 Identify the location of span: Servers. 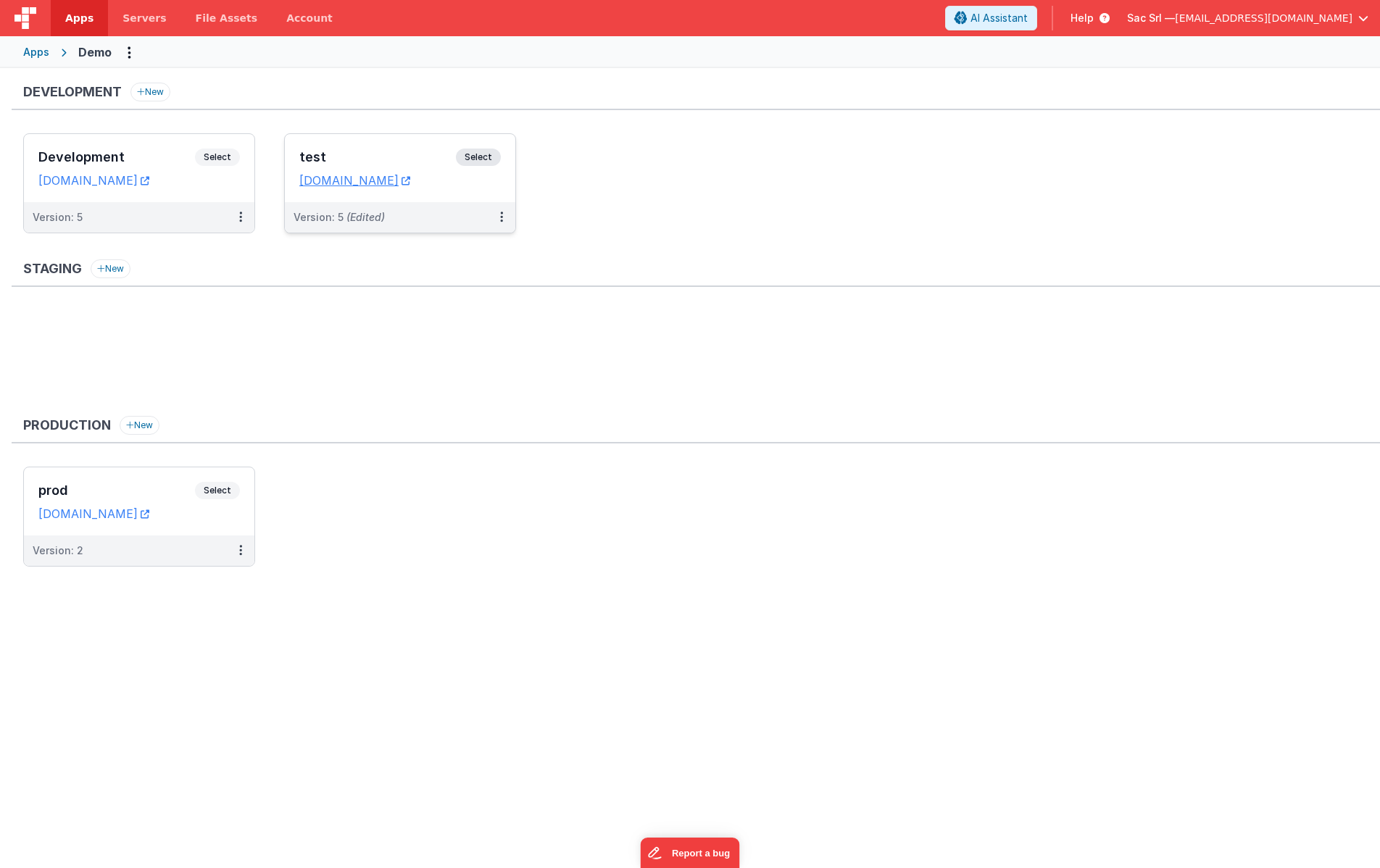
(144, 18).